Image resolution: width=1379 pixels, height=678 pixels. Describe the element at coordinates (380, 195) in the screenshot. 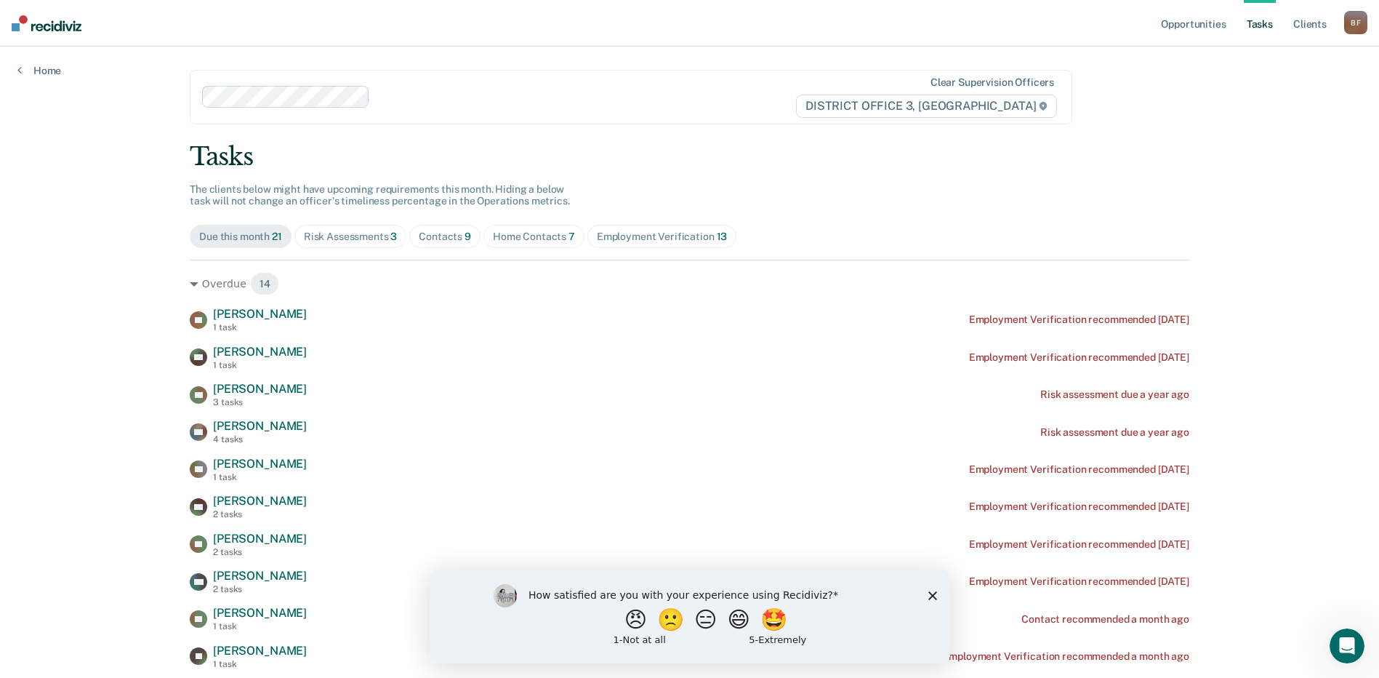

I see `span: The clients below might have upcoming requirements this month. Hiding a below task will not chang...` at that location.